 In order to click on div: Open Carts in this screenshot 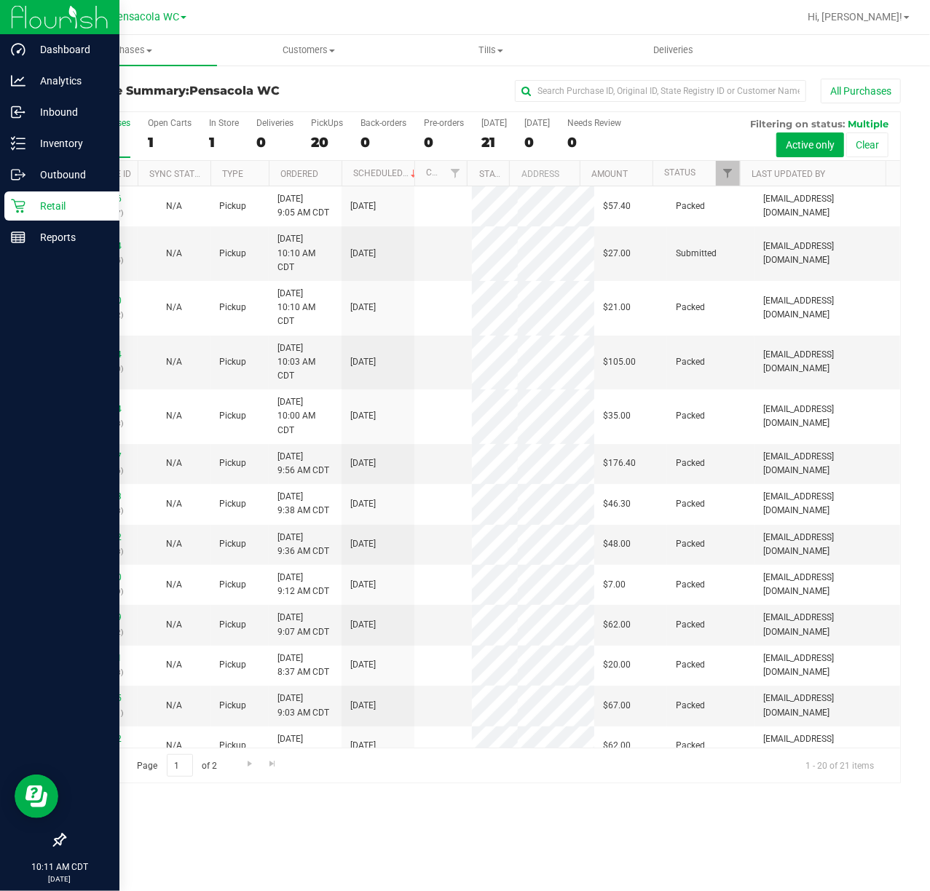, I will do `click(170, 123)`.